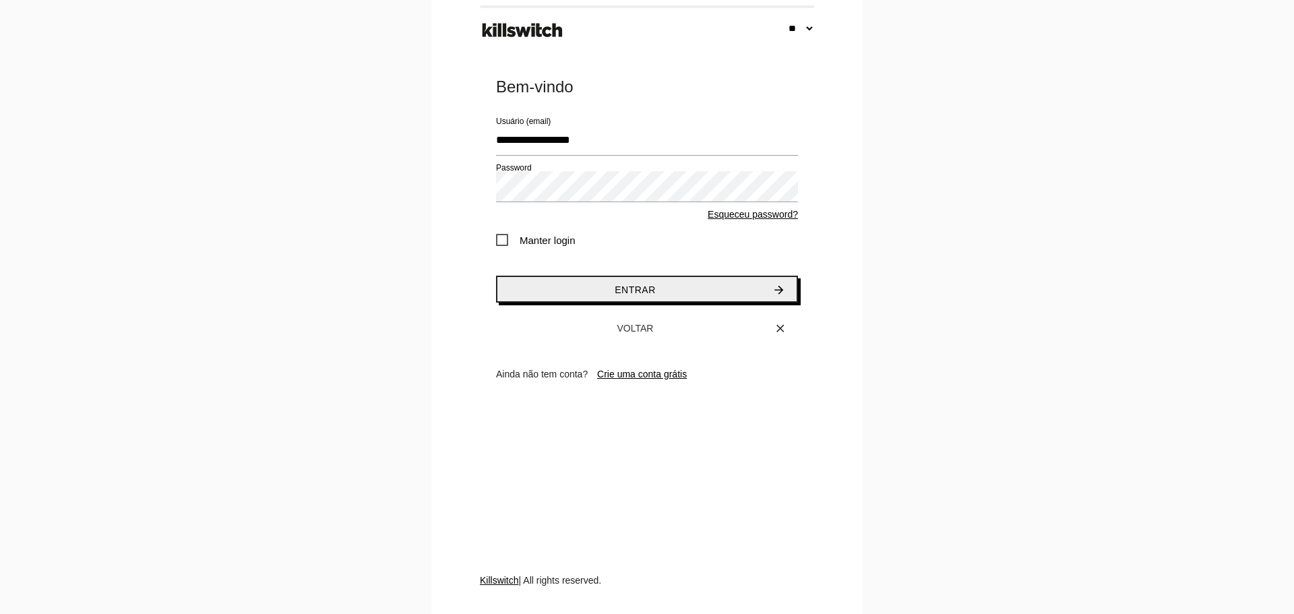  What do you see at coordinates (647, 87) in the screenshot?
I see `div: Bem-vindo` at bounding box center [647, 87].